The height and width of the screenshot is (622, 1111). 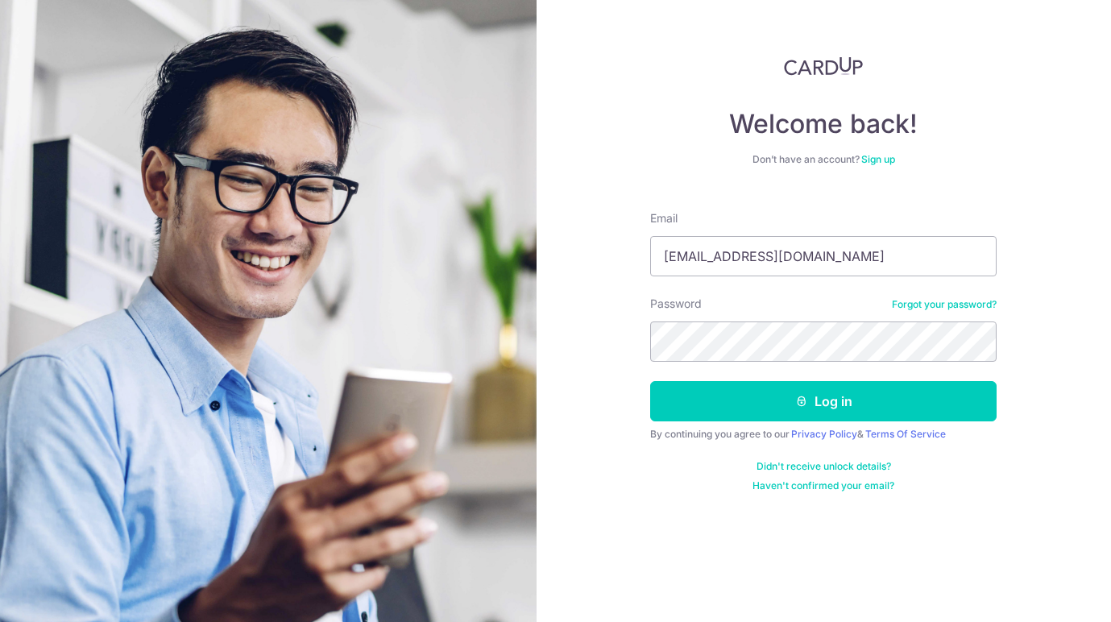 I want to click on input: Enter your Email, so click(x=823, y=256).